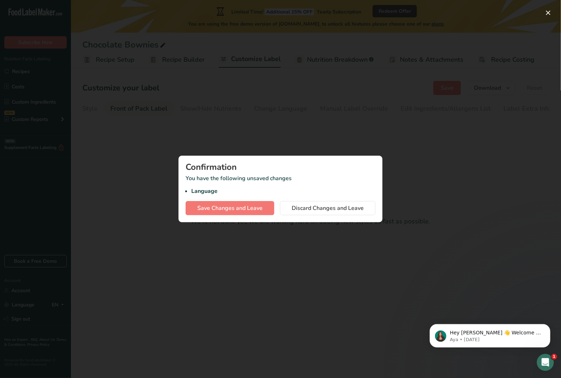 This screenshot has width=561, height=378. What do you see at coordinates (77, 31) in the screenshot?
I see `p: Message from Aya, sent 1d ago` at bounding box center [77, 31].